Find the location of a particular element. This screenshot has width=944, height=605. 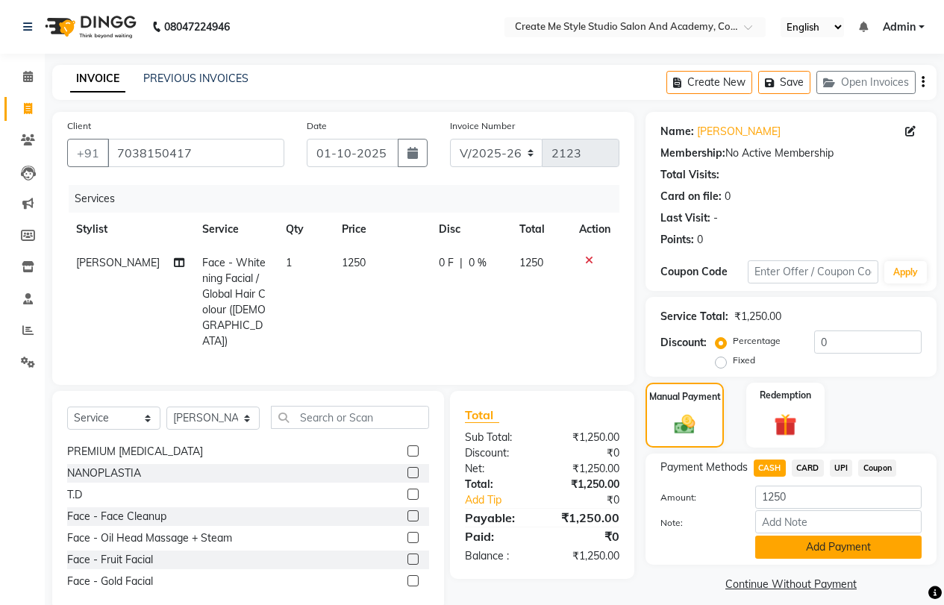

div: Service Total: is located at coordinates (694, 316).